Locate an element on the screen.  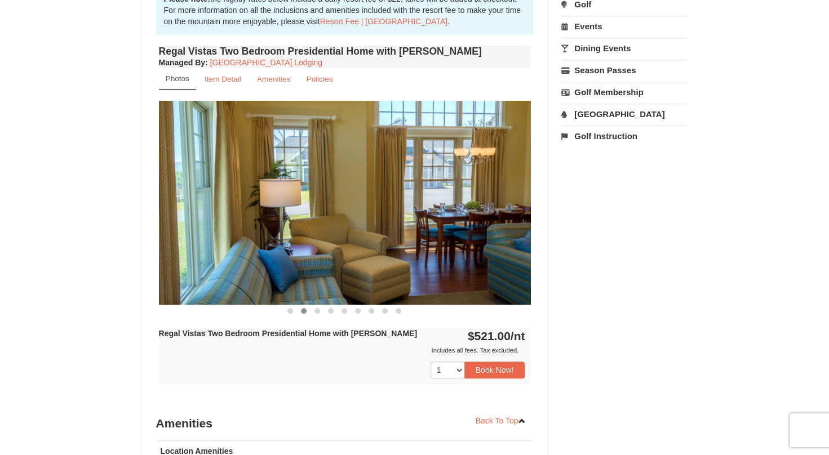
strong: $521.00 is located at coordinates (496, 336).